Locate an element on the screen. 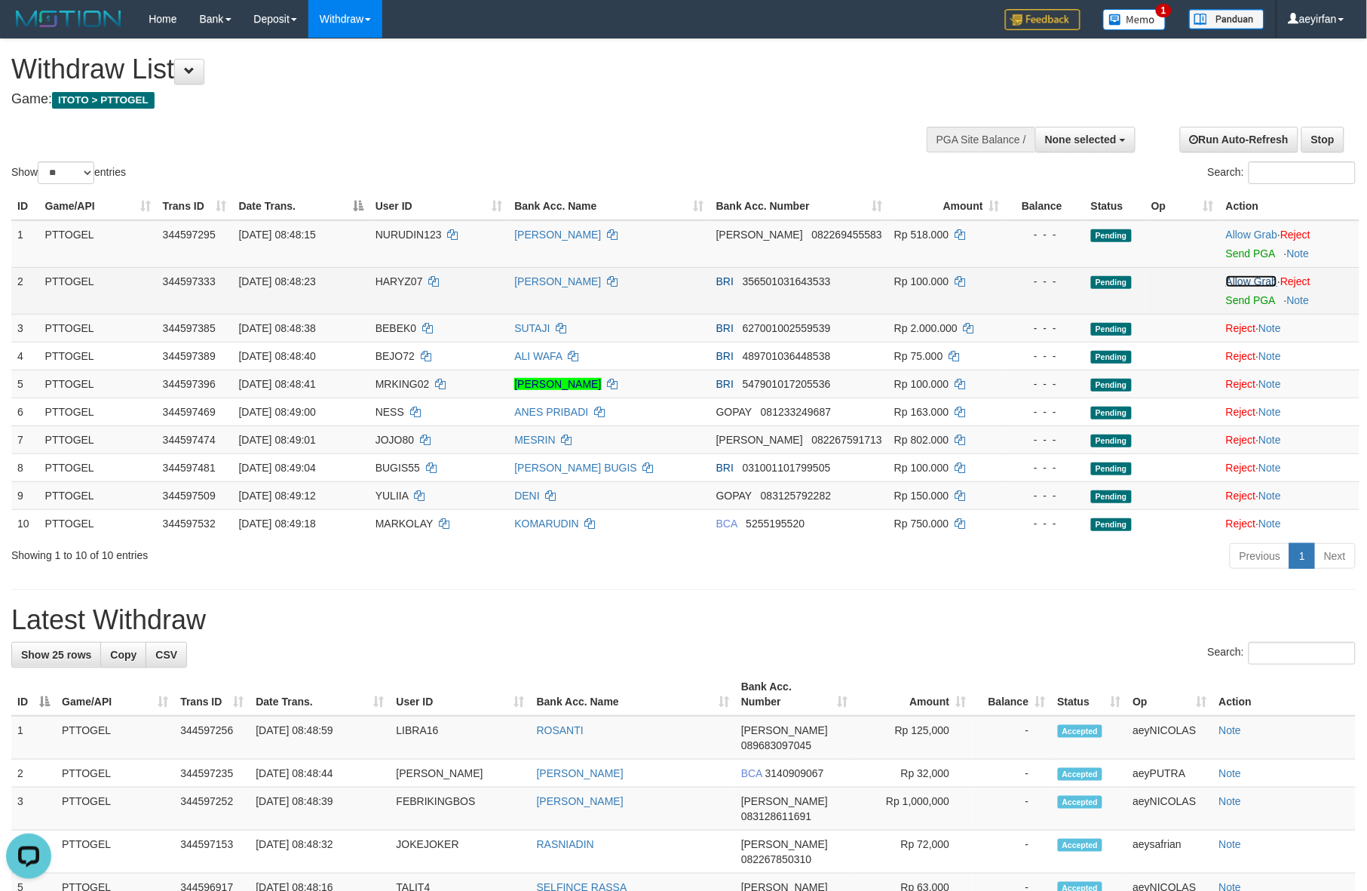  th: Bank Acc. Name: activate to sort column ascending is located at coordinates (609, 206).